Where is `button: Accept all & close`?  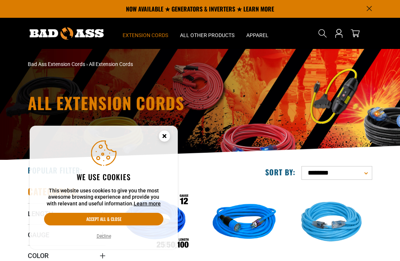
button: Accept all & close is located at coordinates (104, 219).